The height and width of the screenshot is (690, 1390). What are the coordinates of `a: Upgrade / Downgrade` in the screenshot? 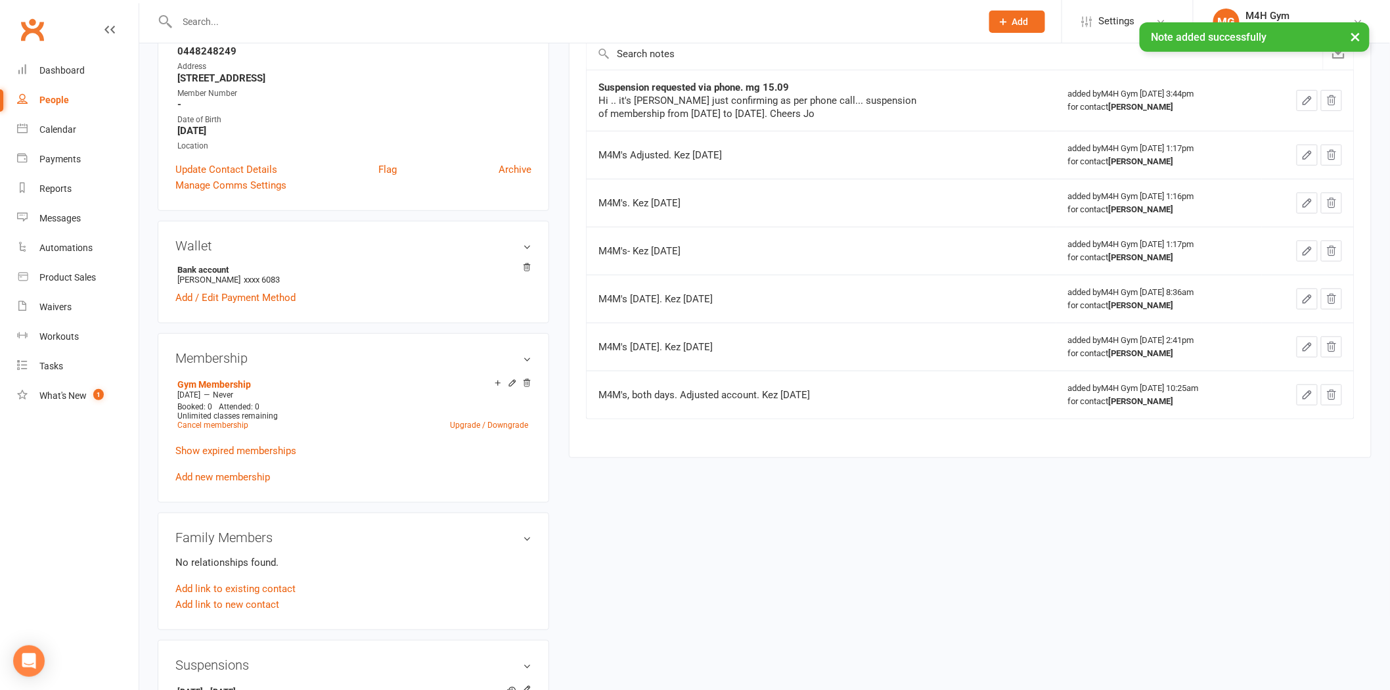 It's located at (489, 425).